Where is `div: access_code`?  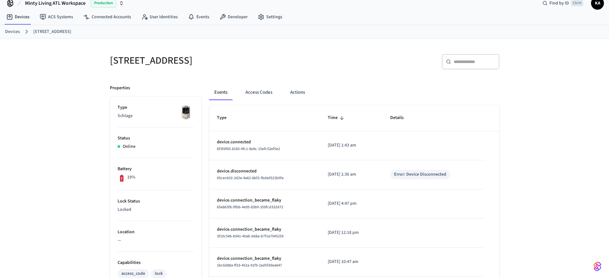 div: access_code is located at coordinates (133, 274).